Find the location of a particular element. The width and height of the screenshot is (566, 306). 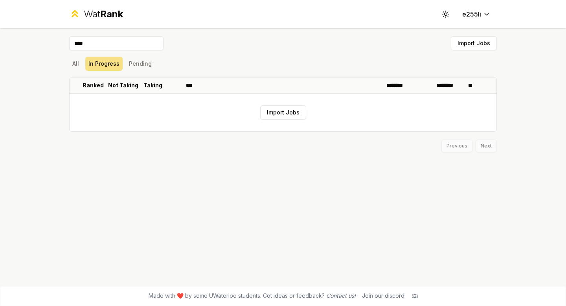

p: Not Taking is located at coordinates (123, 85).